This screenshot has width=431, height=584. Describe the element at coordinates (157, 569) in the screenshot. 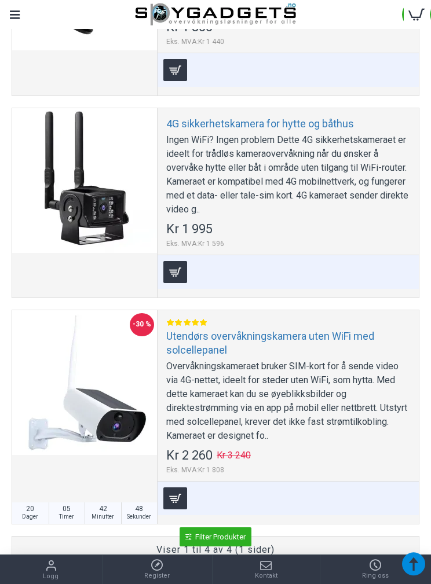

I see `a: Register` at that location.